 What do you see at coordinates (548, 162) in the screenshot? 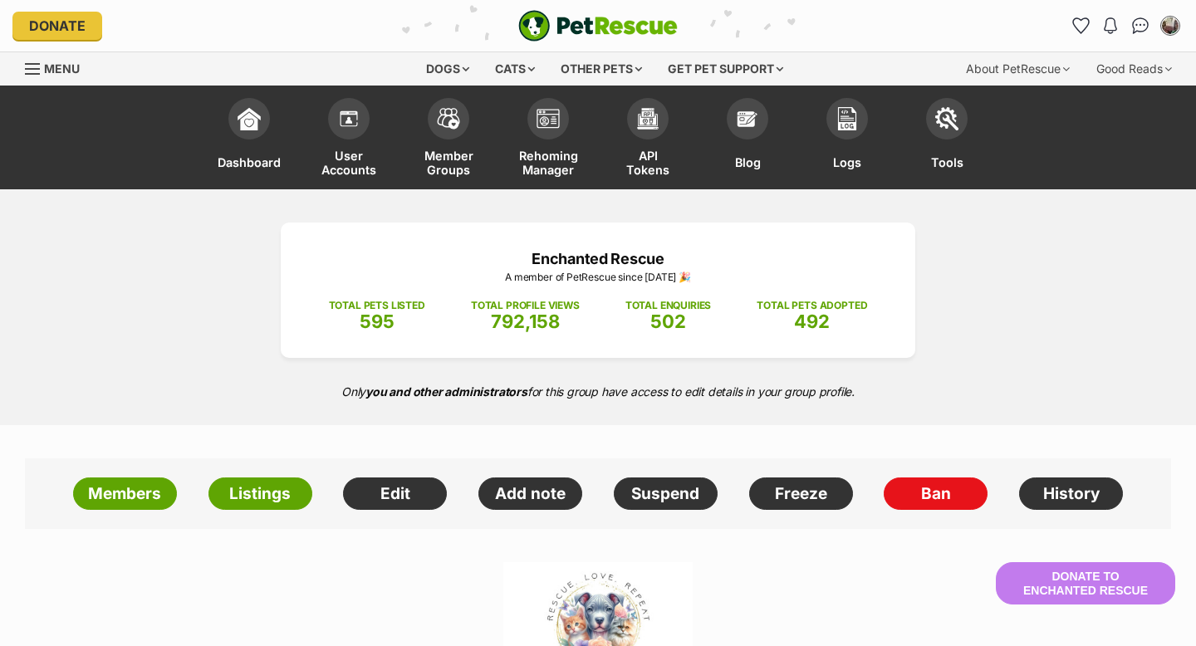
I see `span: Rehoming Manager` at bounding box center [548, 162].